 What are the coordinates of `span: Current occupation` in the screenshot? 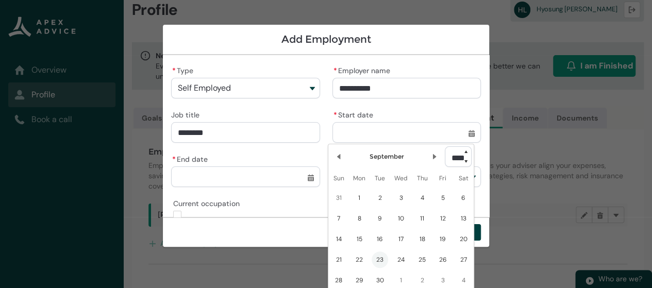 It's located at (208, 202).